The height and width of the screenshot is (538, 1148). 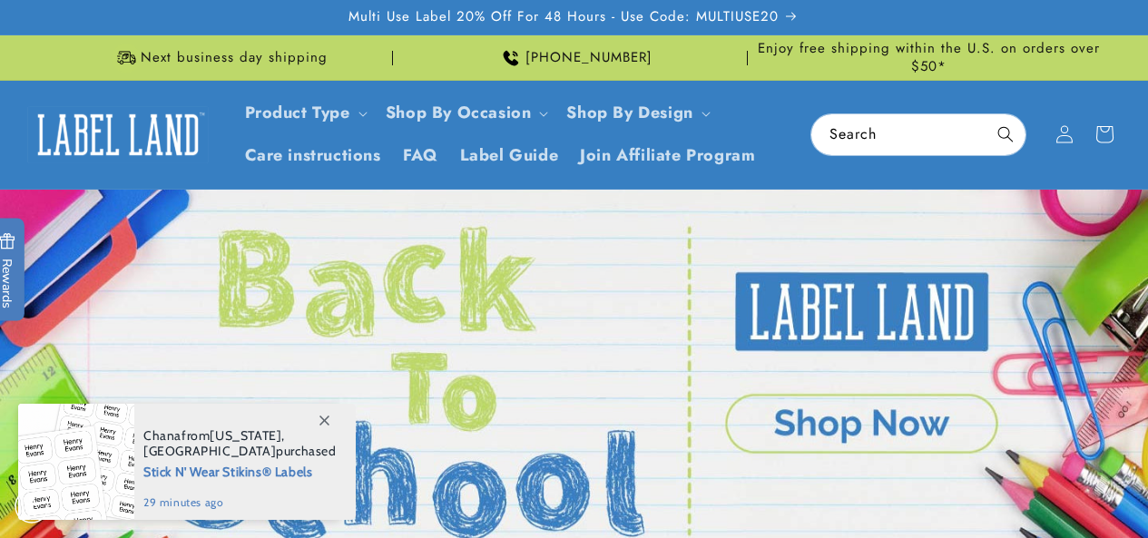 I want to click on span: Chana, so click(x=163, y=436).